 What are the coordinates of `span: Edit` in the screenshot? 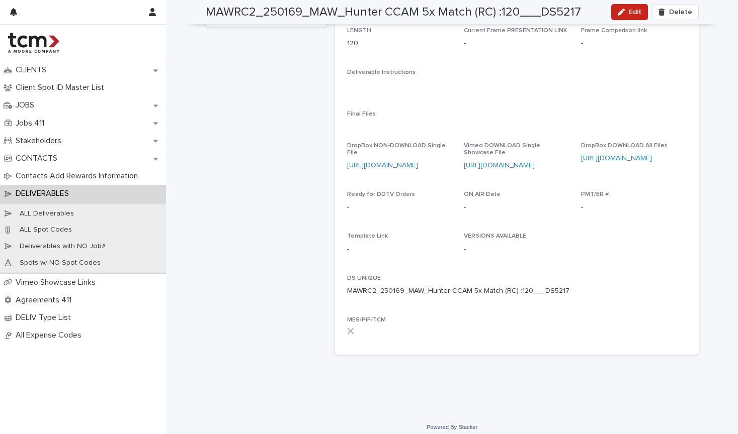 It's located at (635, 12).